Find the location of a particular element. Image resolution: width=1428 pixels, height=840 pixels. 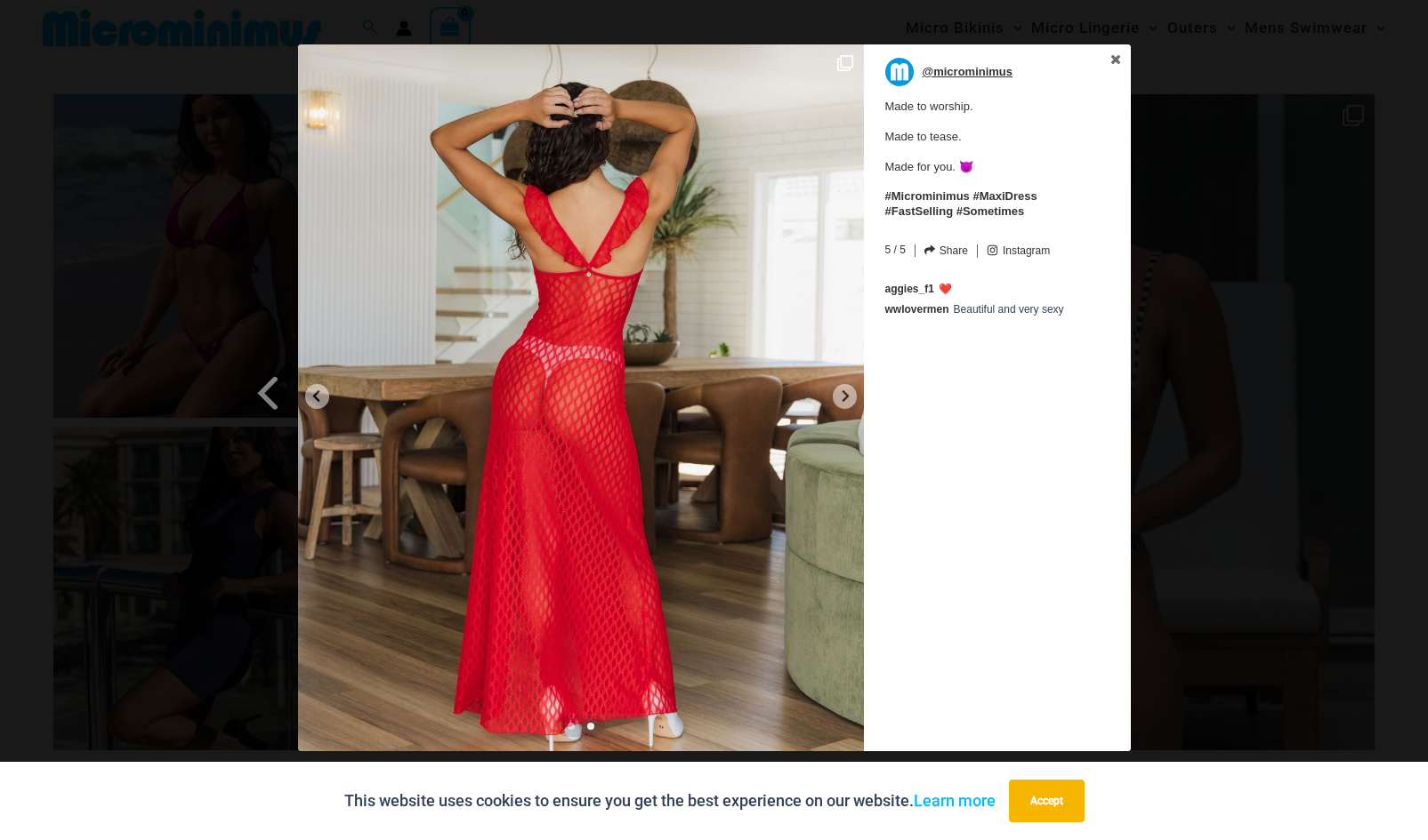

p: @microminimus is located at coordinates (968, 72).